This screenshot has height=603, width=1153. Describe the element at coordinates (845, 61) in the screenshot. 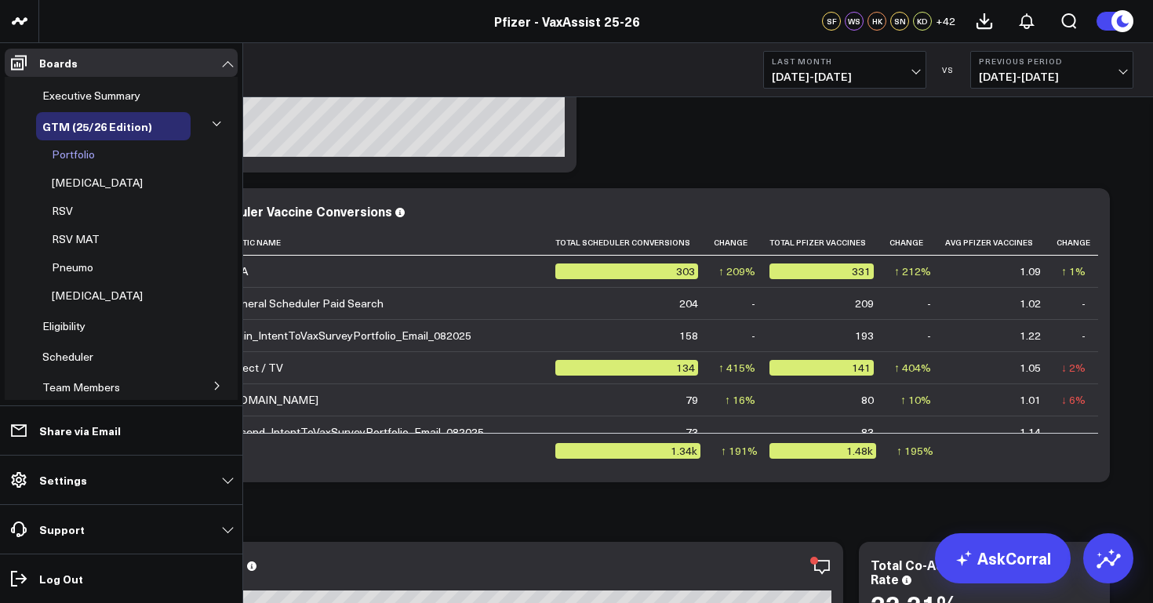

I see `b: Last Month` at that location.